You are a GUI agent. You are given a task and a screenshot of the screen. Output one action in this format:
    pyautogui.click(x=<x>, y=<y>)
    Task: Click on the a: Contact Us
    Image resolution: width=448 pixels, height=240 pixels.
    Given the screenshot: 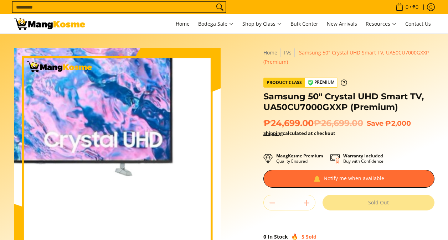 What is the action you would take?
    pyautogui.click(x=418, y=24)
    